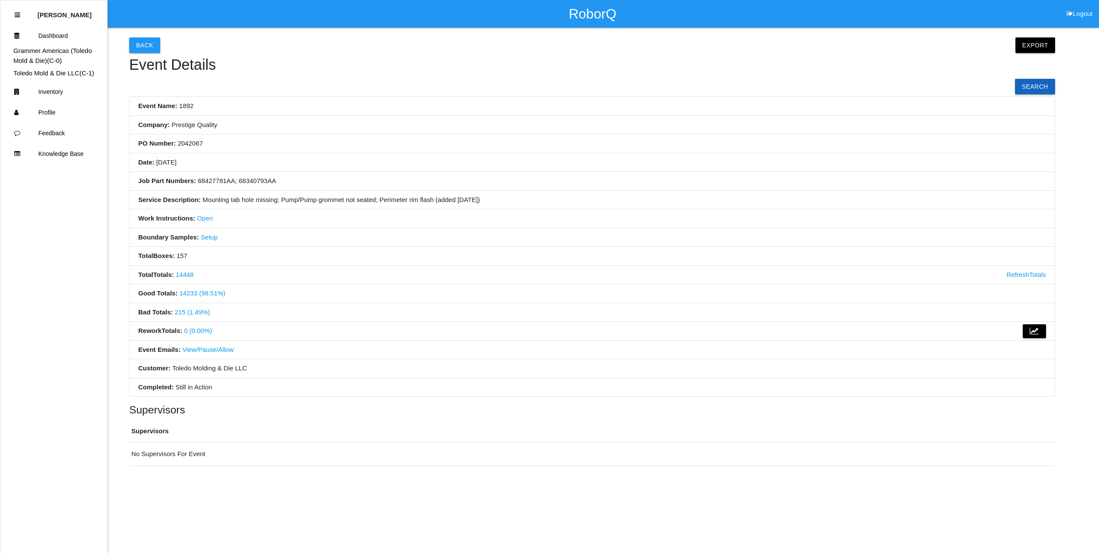 Image resolution: width=1099 pixels, height=553 pixels. What do you see at coordinates (167, 218) in the screenshot?
I see `b: Work Instructions:` at bounding box center [167, 218].